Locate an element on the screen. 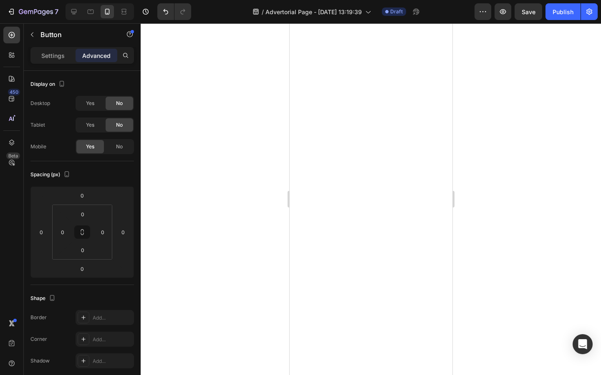 The height and width of the screenshot is (375, 601). div: Desktop is located at coordinates (40, 103).